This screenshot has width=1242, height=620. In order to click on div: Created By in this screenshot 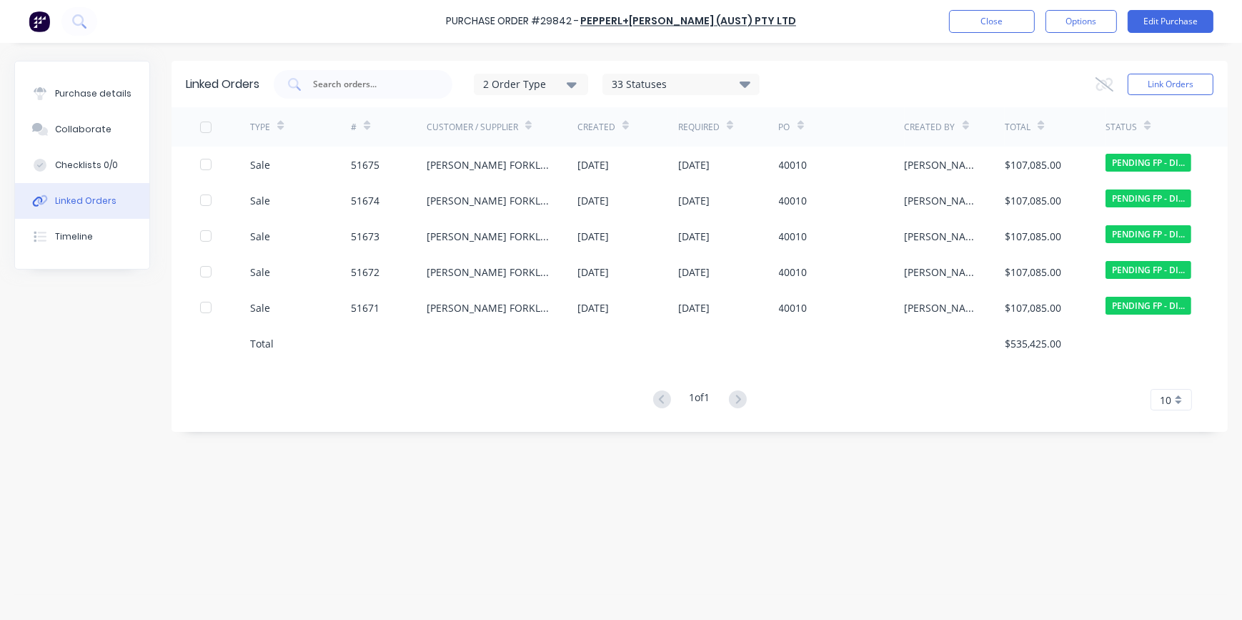, I will do `click(930, 127)`.